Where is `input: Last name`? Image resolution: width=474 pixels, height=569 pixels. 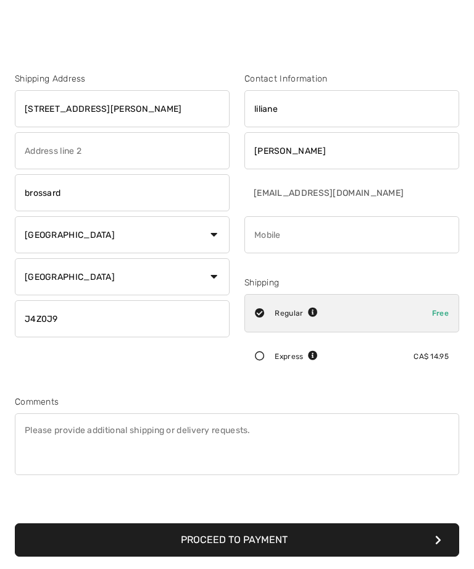
input: Last name is located at coordinates (352, 151).